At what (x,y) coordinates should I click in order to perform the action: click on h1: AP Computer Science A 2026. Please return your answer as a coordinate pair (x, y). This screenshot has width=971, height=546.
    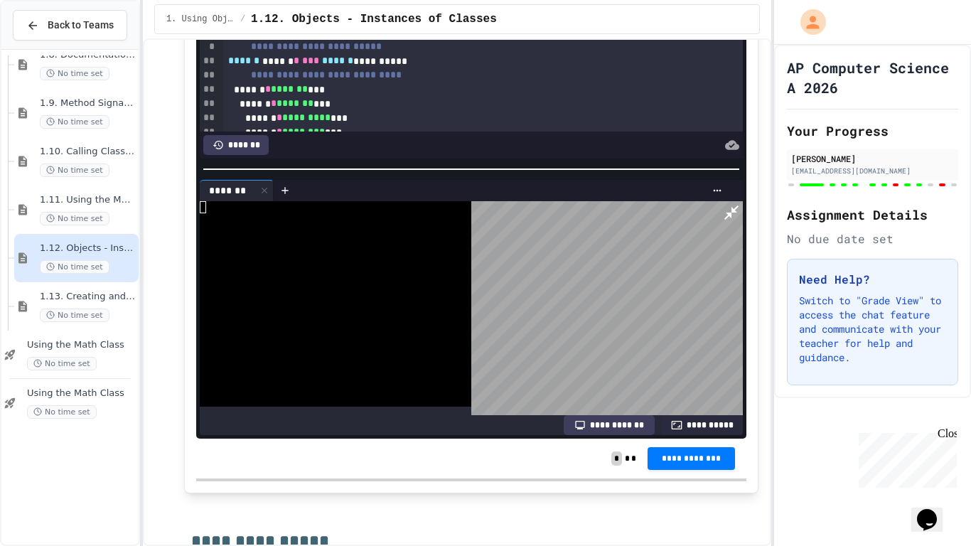
    Looking at the image, I should click on (872, 77).